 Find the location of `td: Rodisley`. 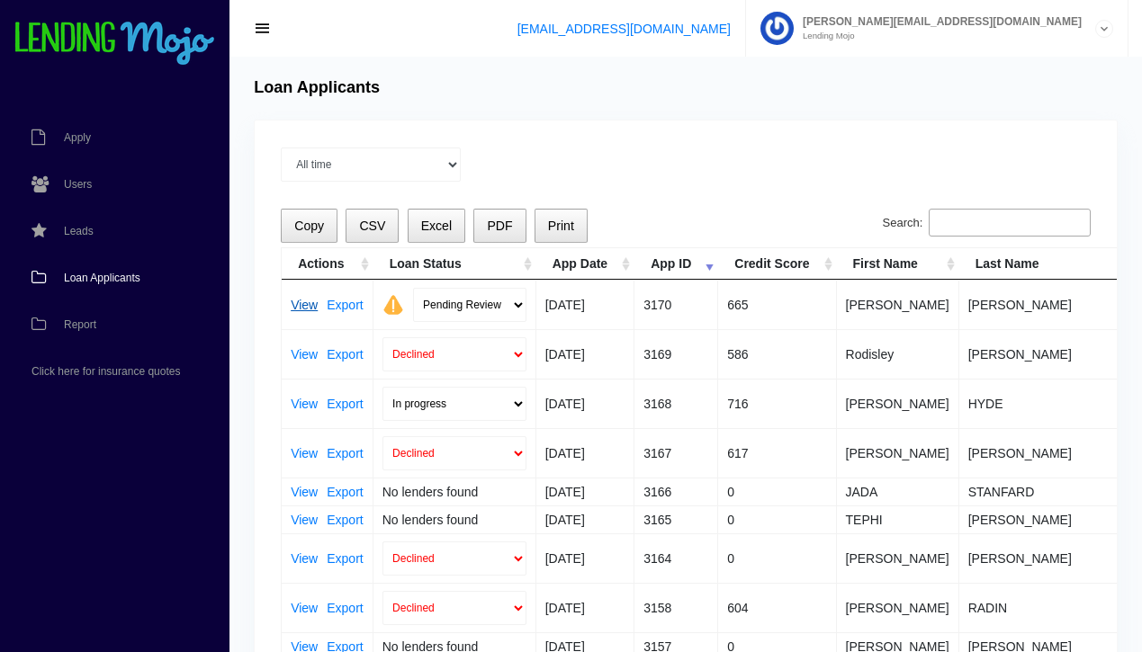

td: Rodisley is located at coordinates (898, 354).